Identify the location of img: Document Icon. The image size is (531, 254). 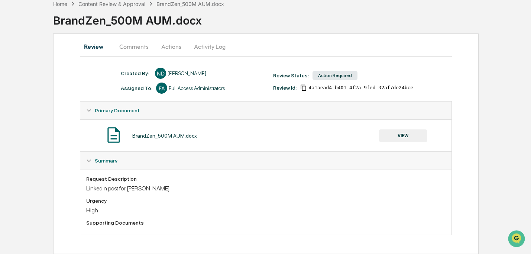
(114, 135).